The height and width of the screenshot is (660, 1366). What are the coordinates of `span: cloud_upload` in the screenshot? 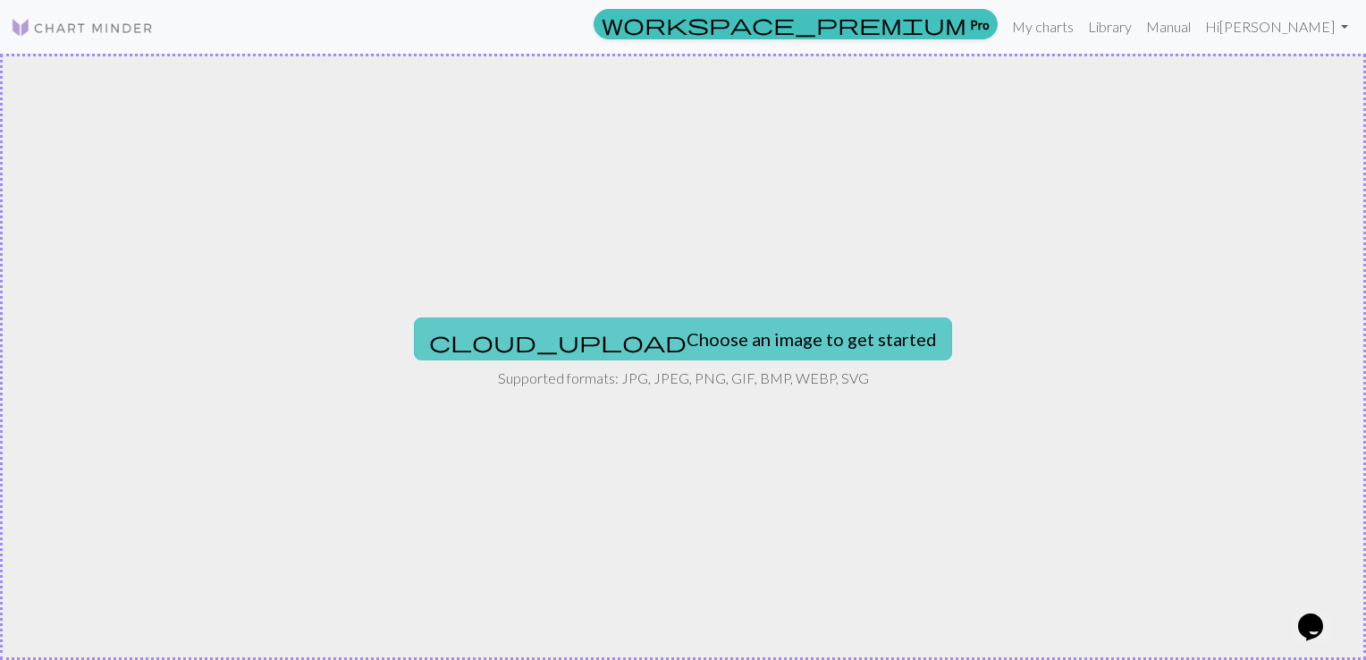 It's located at (558, 341).